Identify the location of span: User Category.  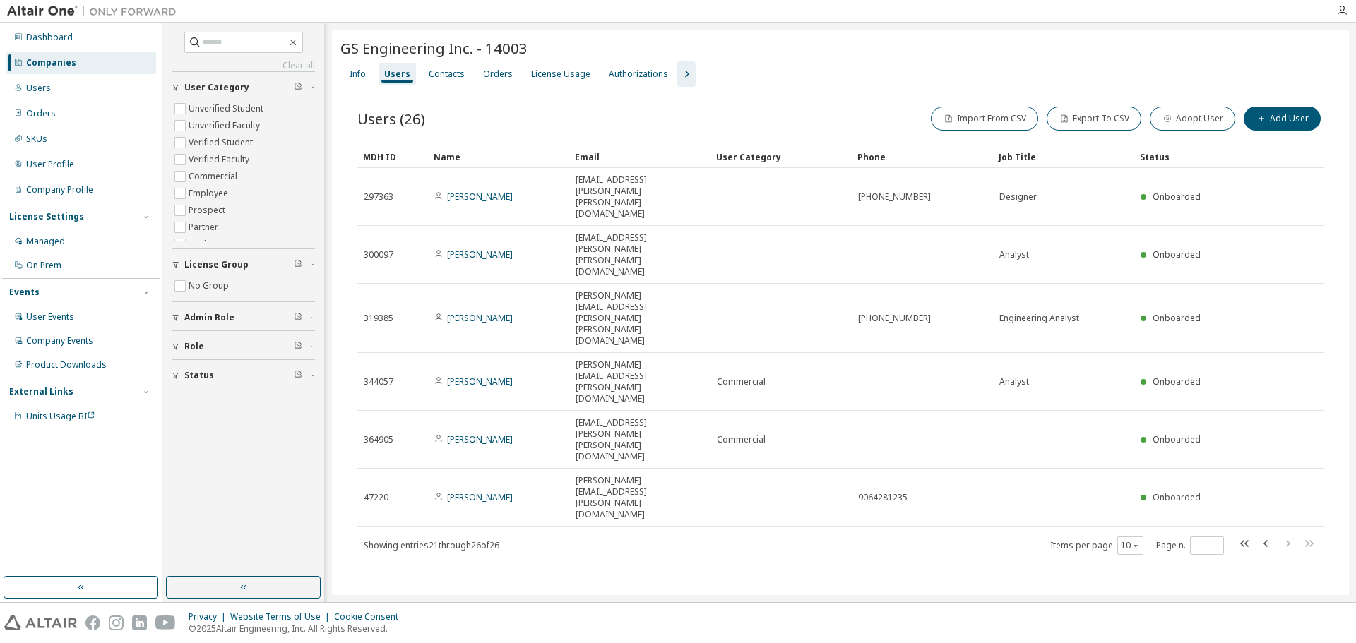
(217, 88).